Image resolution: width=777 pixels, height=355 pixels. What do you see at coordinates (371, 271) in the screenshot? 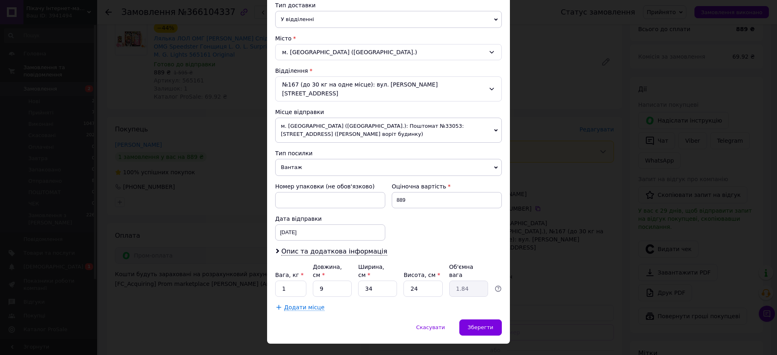
I see `label: Ширина, см` at bounding box center [371, 271].